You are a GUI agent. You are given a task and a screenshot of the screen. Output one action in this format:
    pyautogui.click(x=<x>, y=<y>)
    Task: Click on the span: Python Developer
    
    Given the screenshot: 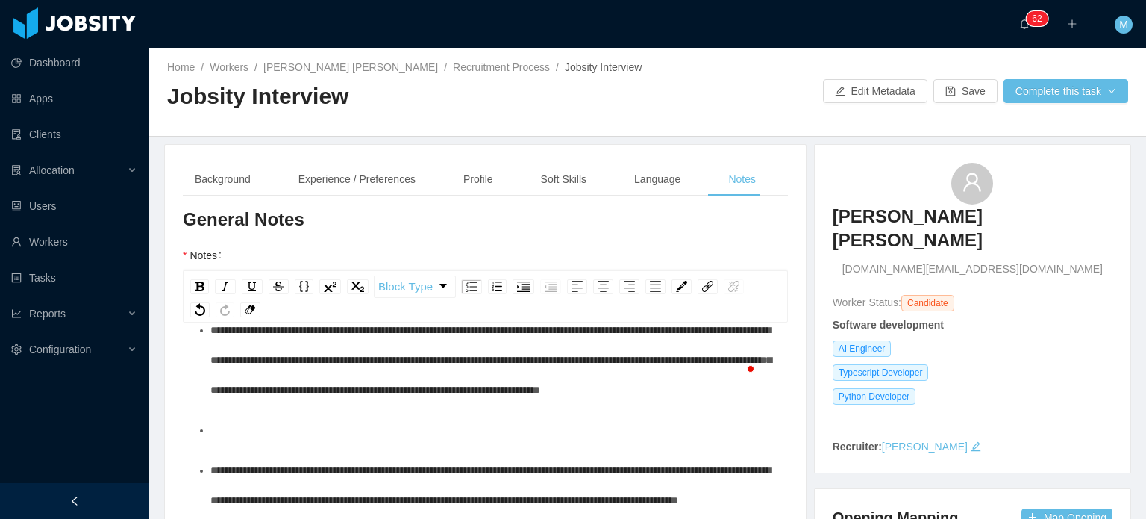 What is the action you would take?
    pyautogui.click(x=874, y=396)
    